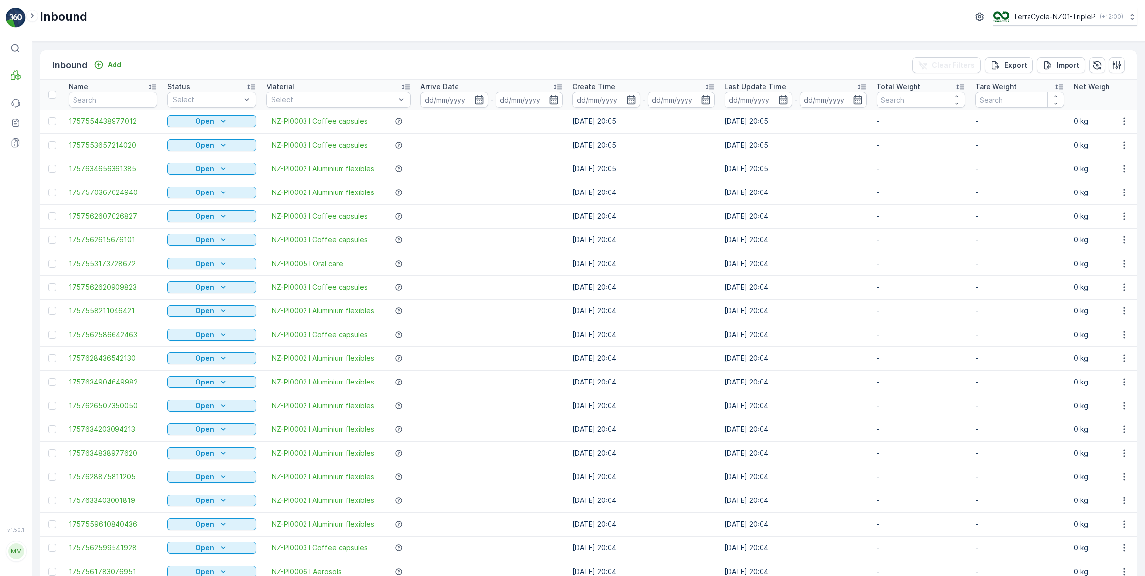 The image size is (1145, 576). Describe the element at coordinates (113, 477) in the screenshot. I see `a: 1757628875811205` at that location.